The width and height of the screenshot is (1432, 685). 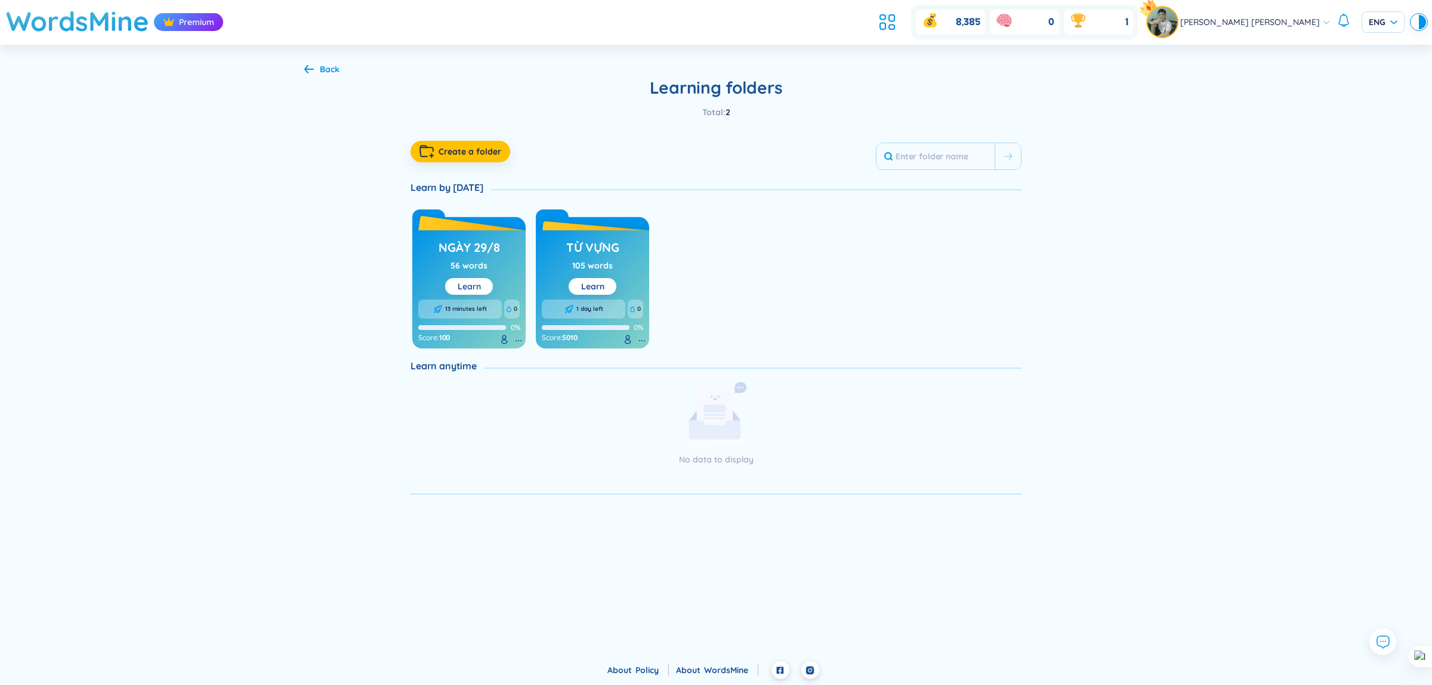 What do you see at coordinates (731, 670) in the screenshot?
I see `a: WordsMine` at bounding box center [731, 670].